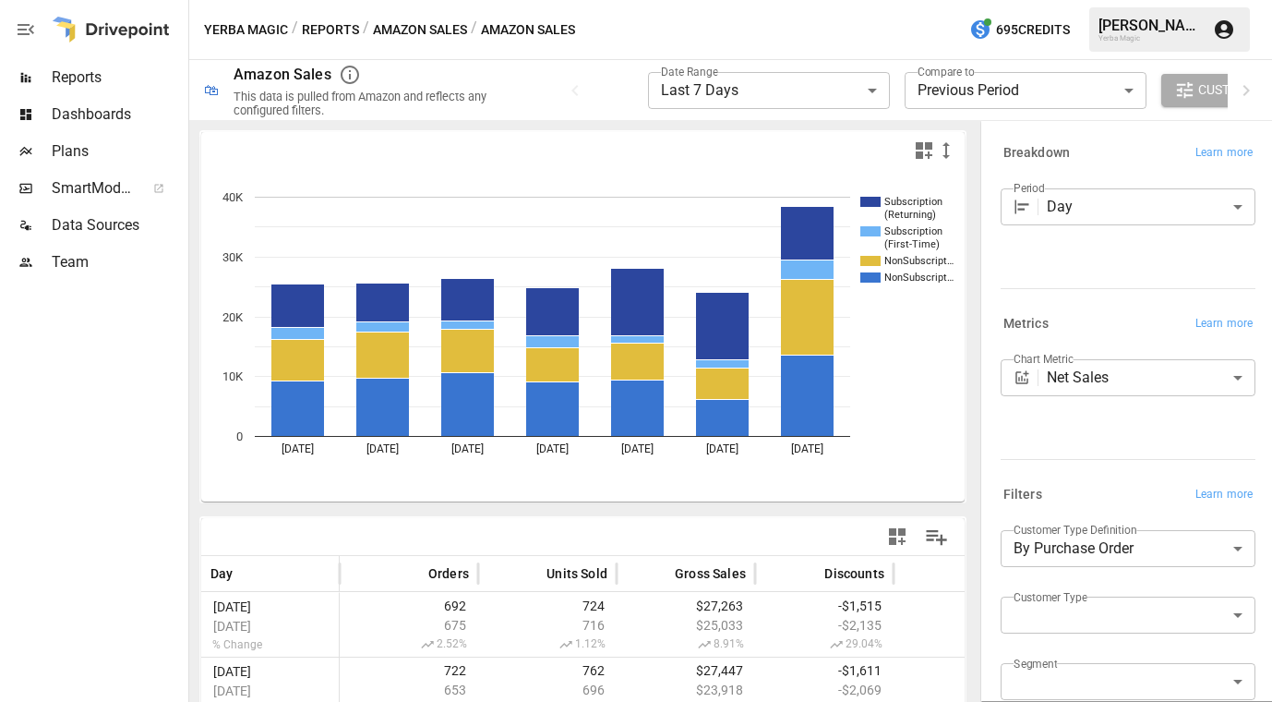  What do you see at coordinates (936, 536) in the screenshot?
I see `button: Manage Columns` at bounding box center [936, 536].